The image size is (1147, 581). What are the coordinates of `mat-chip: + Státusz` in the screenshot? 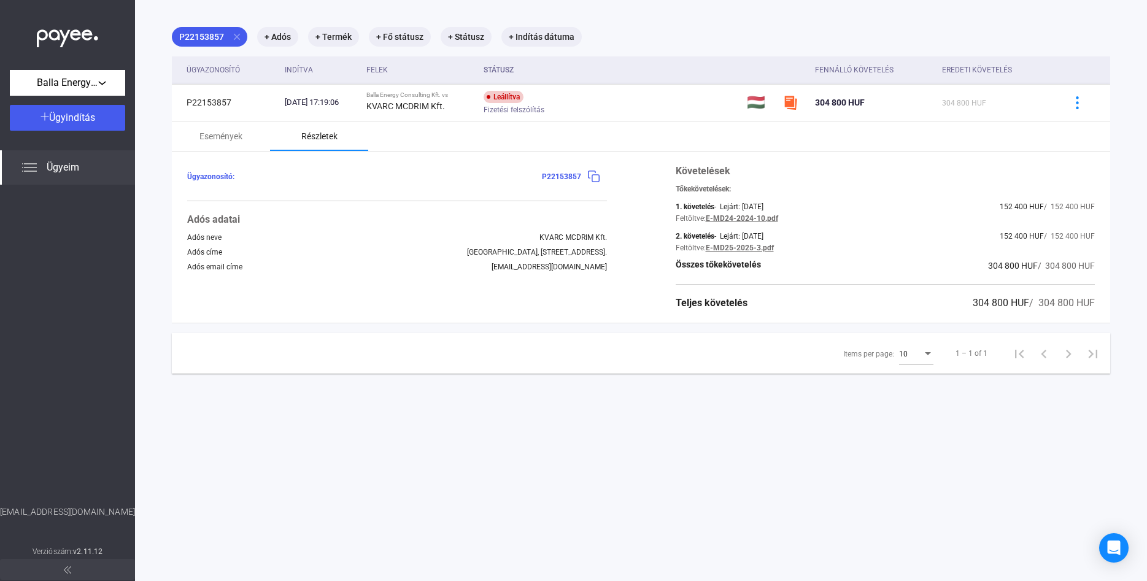 It's located at (466, 37).